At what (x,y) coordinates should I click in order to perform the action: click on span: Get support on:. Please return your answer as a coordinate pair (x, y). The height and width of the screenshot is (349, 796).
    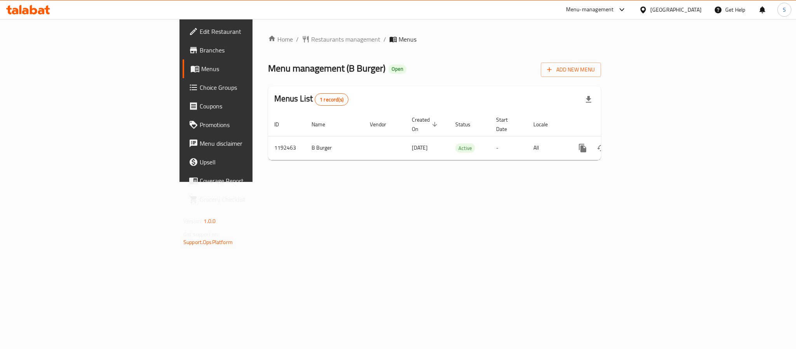
    Looking at the image, I should click on (201, 234).